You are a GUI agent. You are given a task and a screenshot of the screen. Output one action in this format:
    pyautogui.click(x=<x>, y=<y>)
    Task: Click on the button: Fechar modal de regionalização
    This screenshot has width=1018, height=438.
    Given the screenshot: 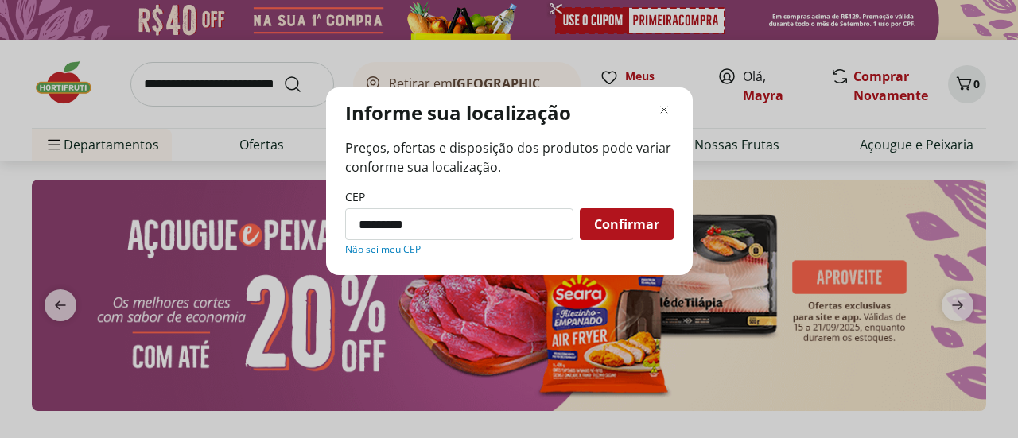 What is the action you would take?
    pyautogui.click(x=664, y=110)
    